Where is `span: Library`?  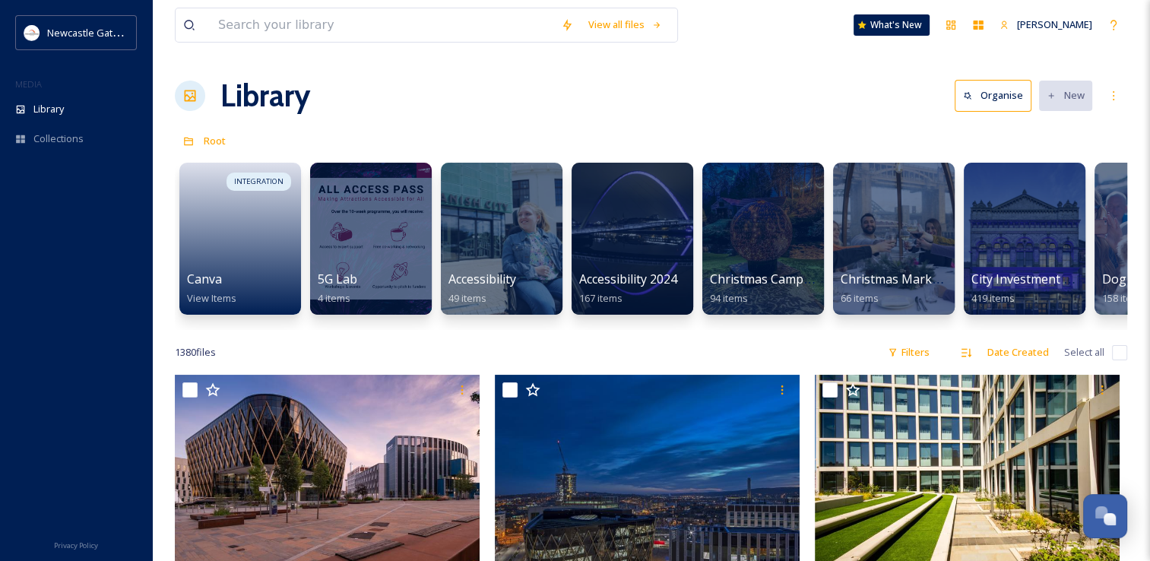
span: Library is located at coordinates (49, 109).